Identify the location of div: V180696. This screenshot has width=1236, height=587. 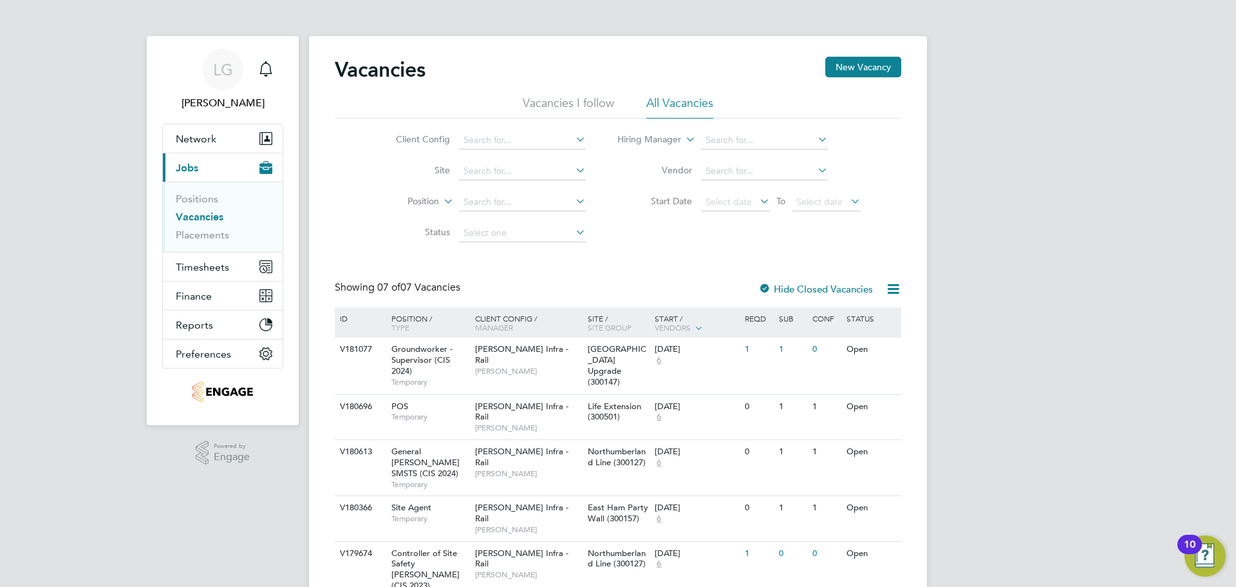
(359, 406).